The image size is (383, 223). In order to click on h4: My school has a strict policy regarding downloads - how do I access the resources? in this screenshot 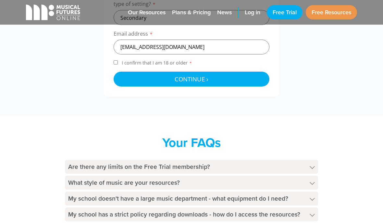, I will do `click(192, 215)`.